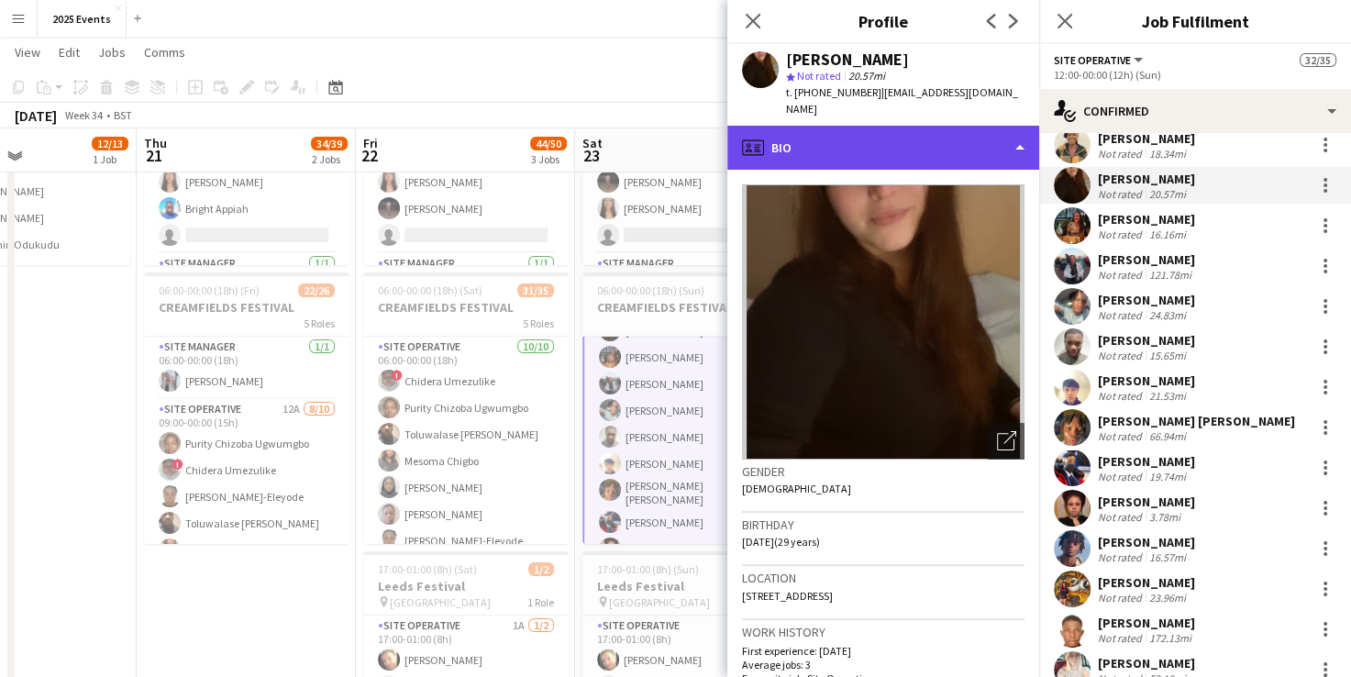 The height and width of the screenshot is (677, 1351). Describe the element at coordinates (69, 52) in the screenshot. I see `a: Edit` at that location.